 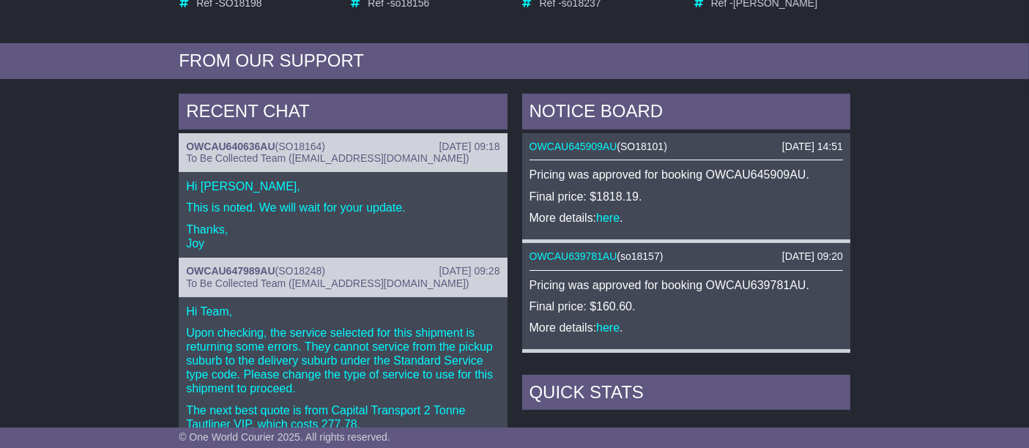 What do you see at coordinates (514, 61) in the screenshot?
I see `div: FROM OUR SUPPORT` at bounding box center [514, 61].